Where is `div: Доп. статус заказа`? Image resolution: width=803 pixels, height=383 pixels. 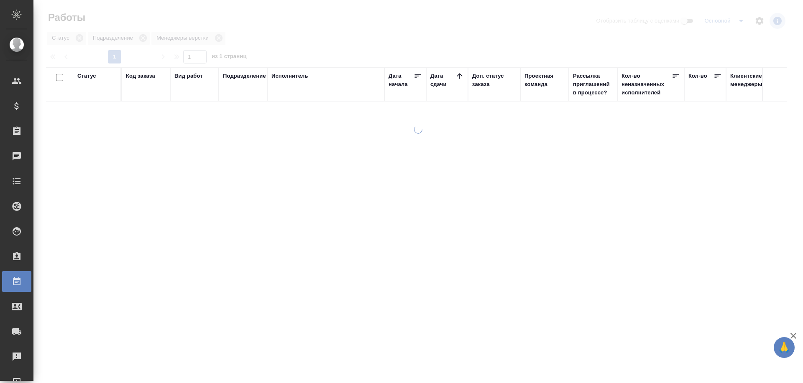
div: Доп. статус заказа is located at coordinates (494, 80).